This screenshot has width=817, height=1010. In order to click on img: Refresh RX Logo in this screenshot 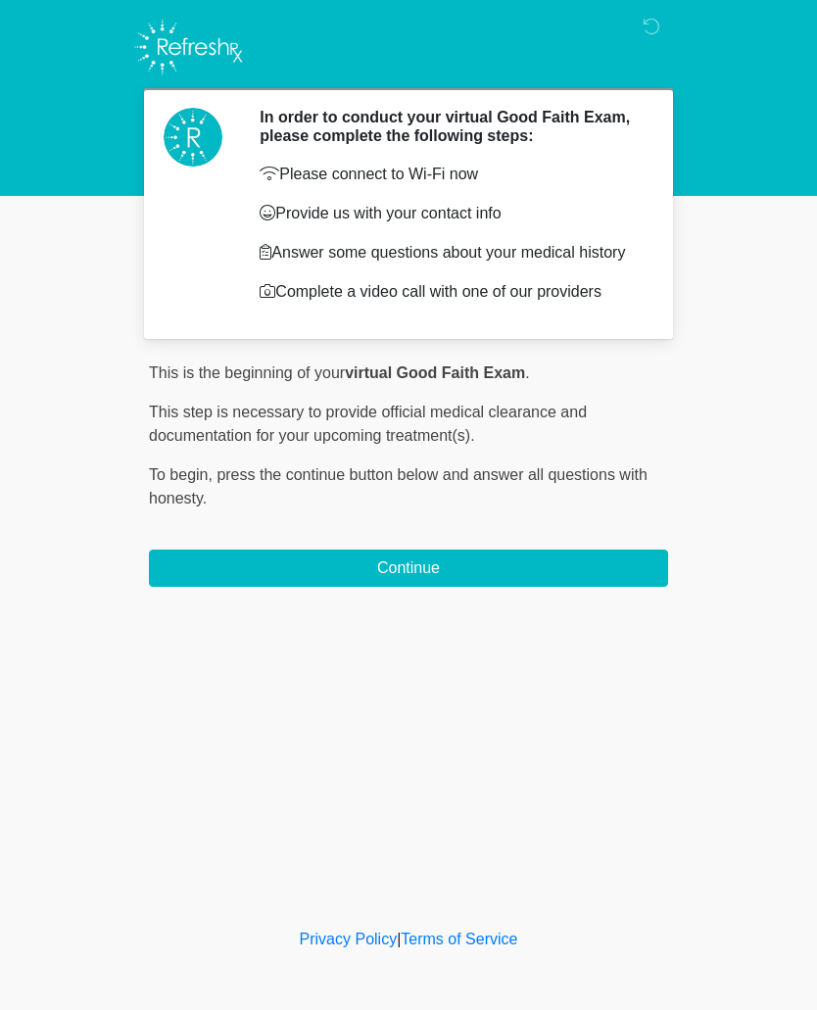, I will do `click(188, 47)`.